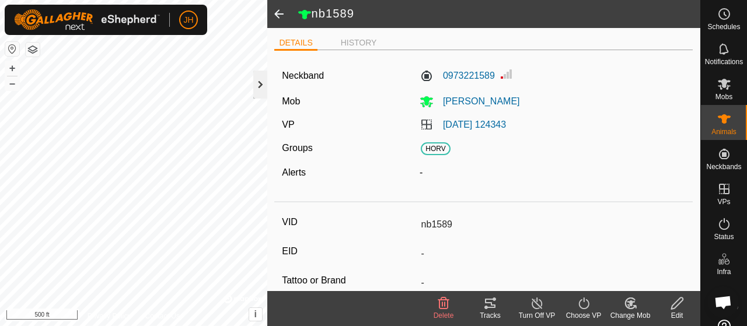  Describe the element at coordinates (457, 76) in the screenshot. I see `label: 0973221589` at that location.